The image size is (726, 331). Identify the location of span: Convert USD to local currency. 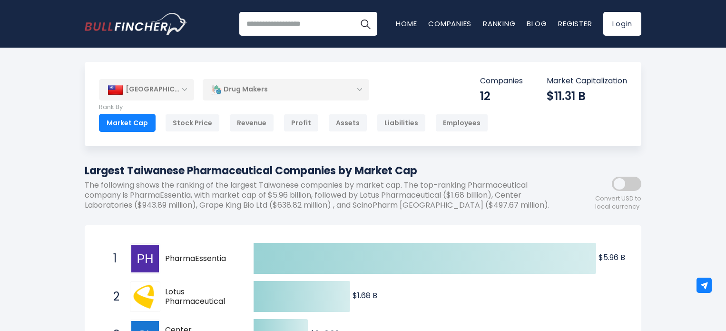
(618, 203).